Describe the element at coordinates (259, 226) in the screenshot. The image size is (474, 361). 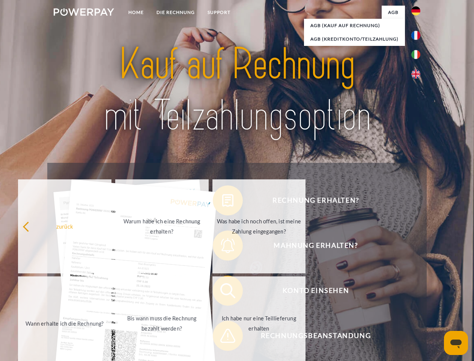
I see `a: Was habe ich noch offen, ist meine Zahlung eingegangen?` at that location.